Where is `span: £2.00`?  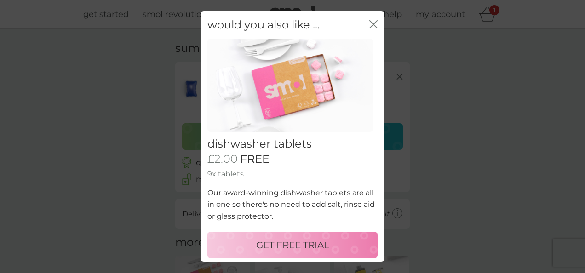 span: £2.00 is located at coordinates (223, 159).